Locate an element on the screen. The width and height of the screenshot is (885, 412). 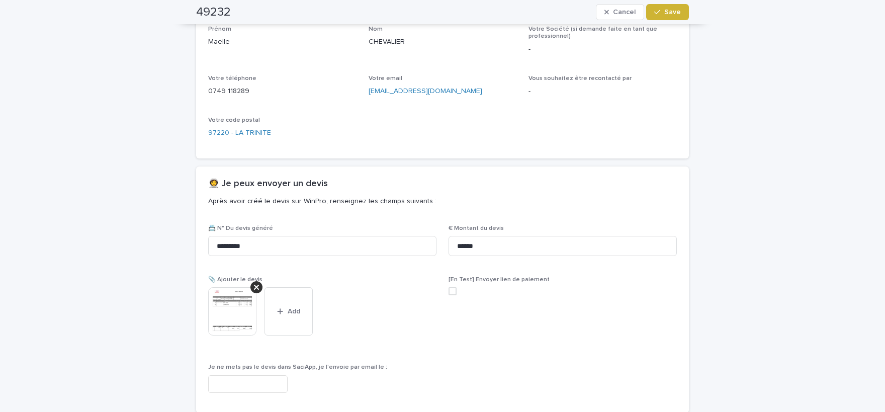
h2: 49232 is located at coordinates (213, 12).